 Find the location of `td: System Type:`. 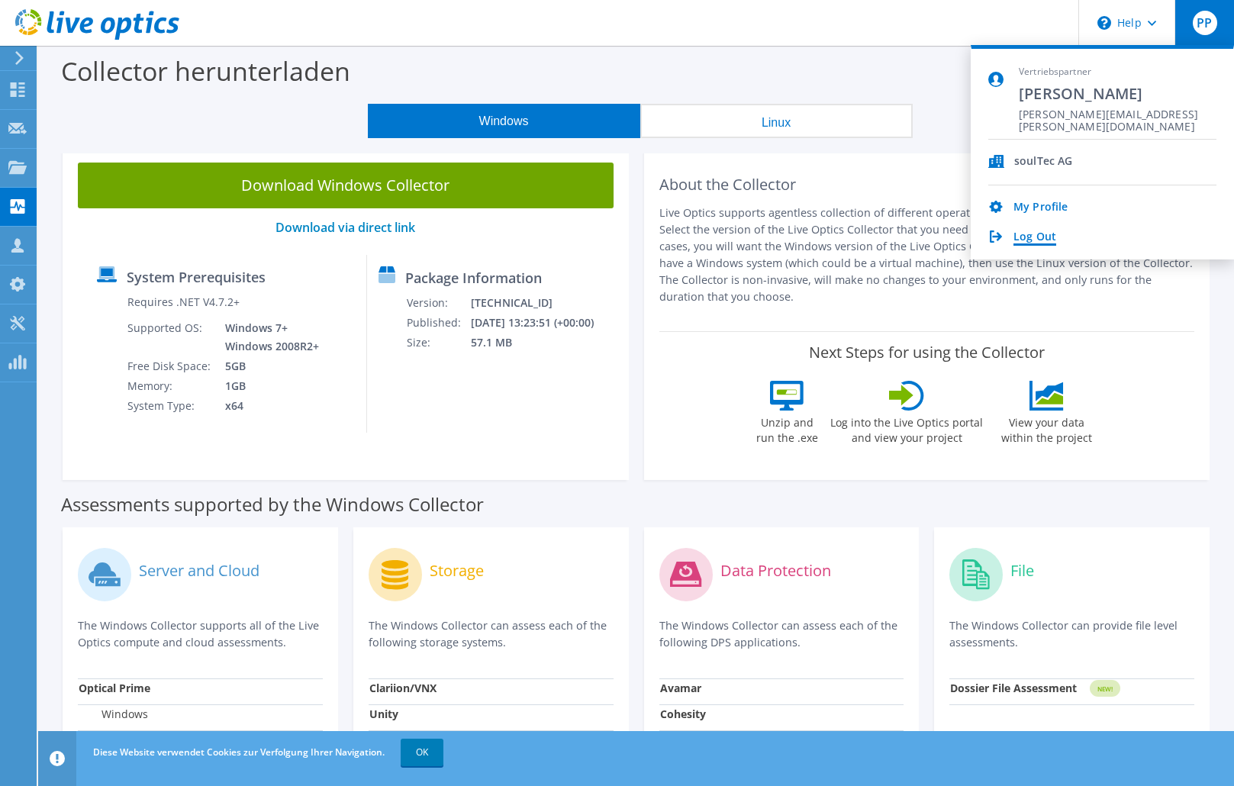

td: System Type: is located at coordinates (170, 406).